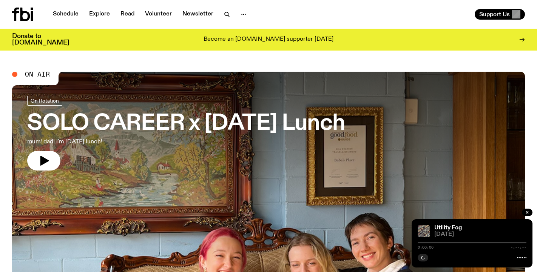 The image size is (537, 272). What do you see at coordinates (127, 14) in the screenshot?
I see `a: Read` at bounding box center [127, 14].